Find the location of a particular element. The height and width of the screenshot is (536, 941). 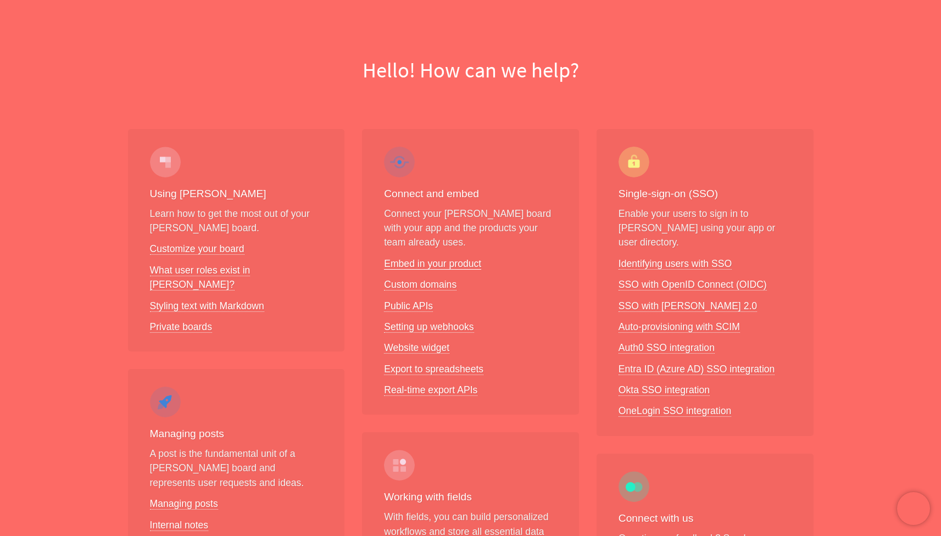

a: Identifying users with SSO is located at coordinates (675, 264).